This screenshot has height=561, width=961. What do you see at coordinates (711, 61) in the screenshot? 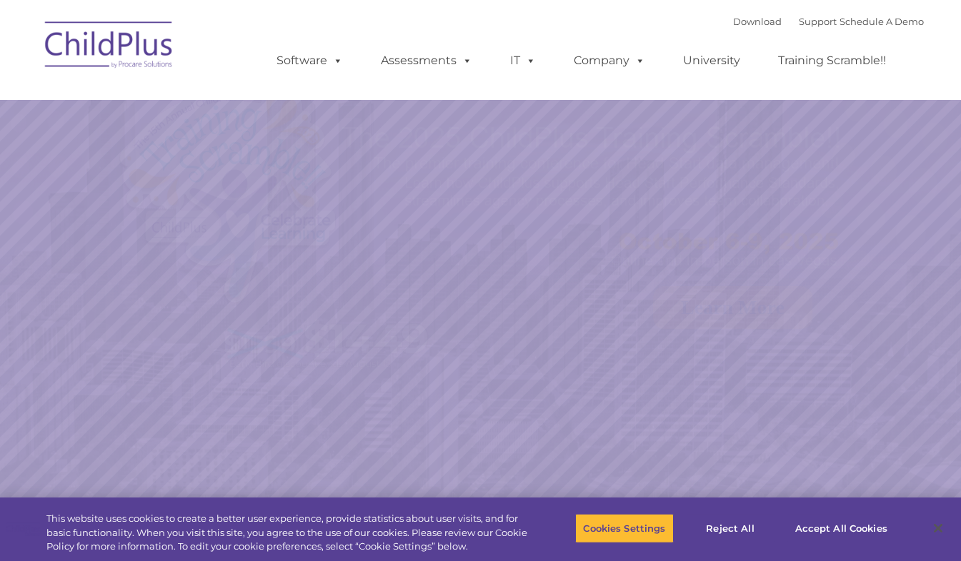
I see `a: University` at bounding box center [711, 61].